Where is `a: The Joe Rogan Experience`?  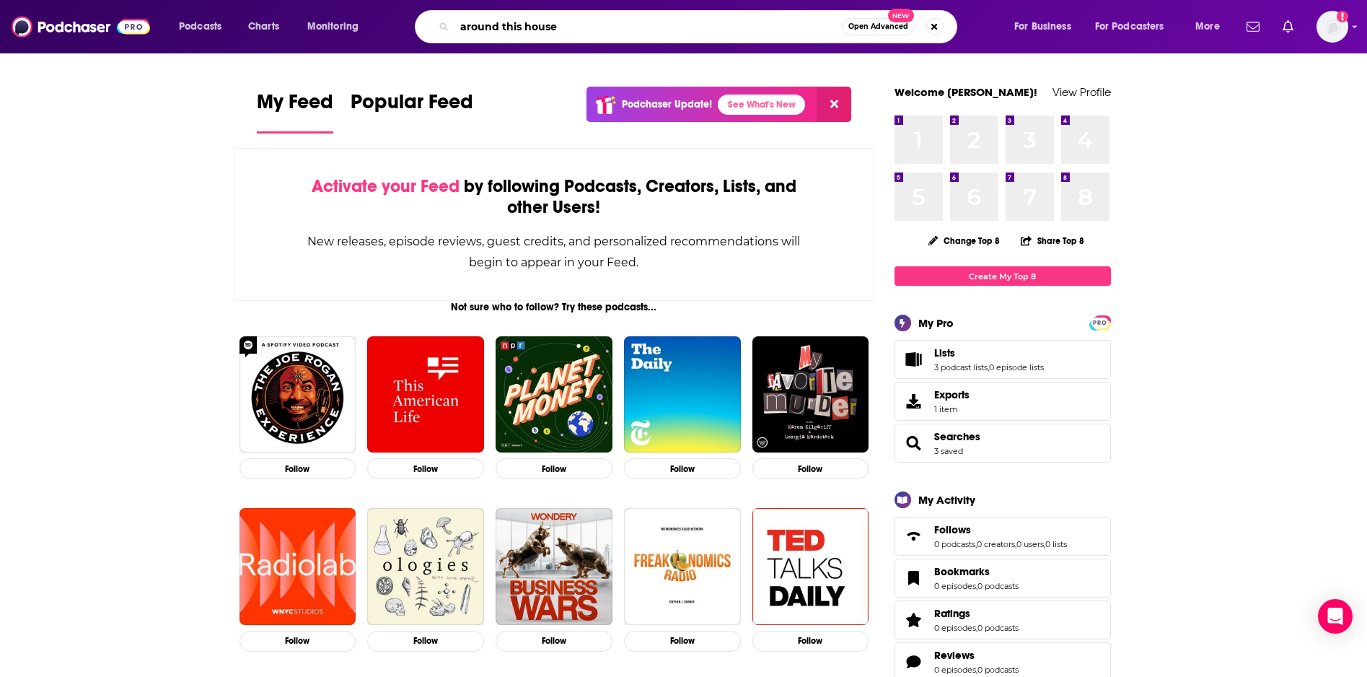 a: The Joe Rogan Experience is located at coordinates (298, 395).